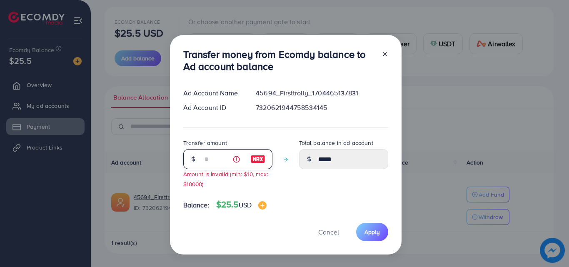 The height and width of the screenshot is (267, 569). I want to click on div: Ad Account ID, so click(213, 108).